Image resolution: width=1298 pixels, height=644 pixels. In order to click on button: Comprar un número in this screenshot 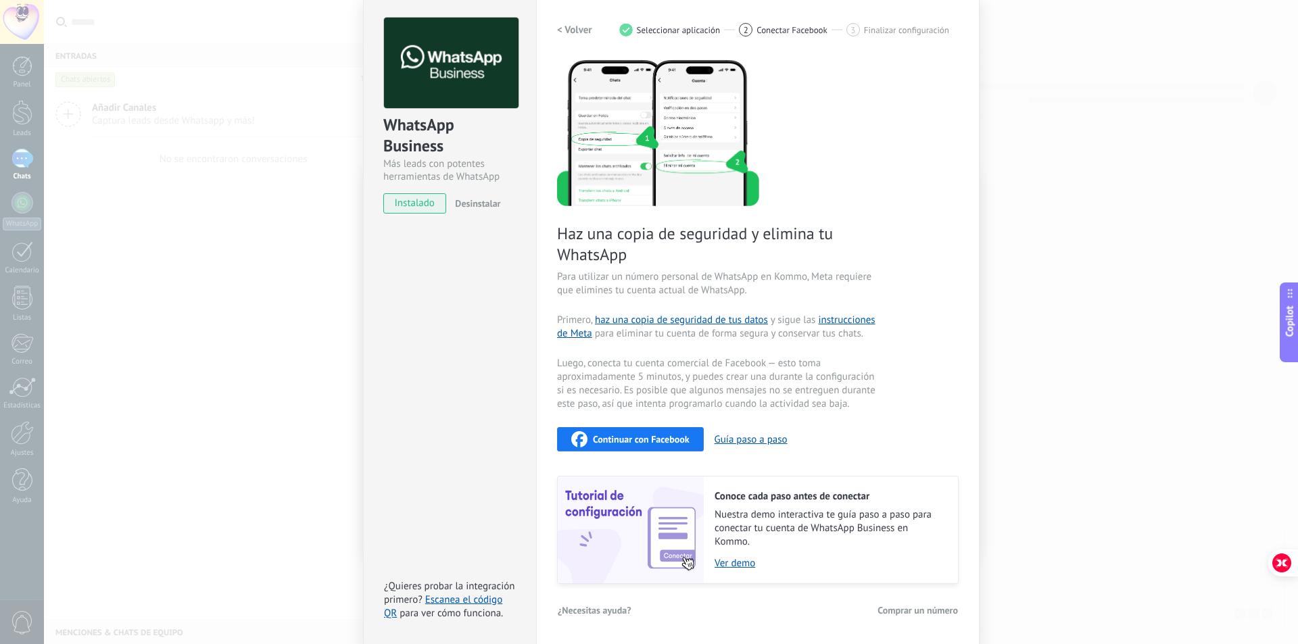, I will do `click(917, 610)`.